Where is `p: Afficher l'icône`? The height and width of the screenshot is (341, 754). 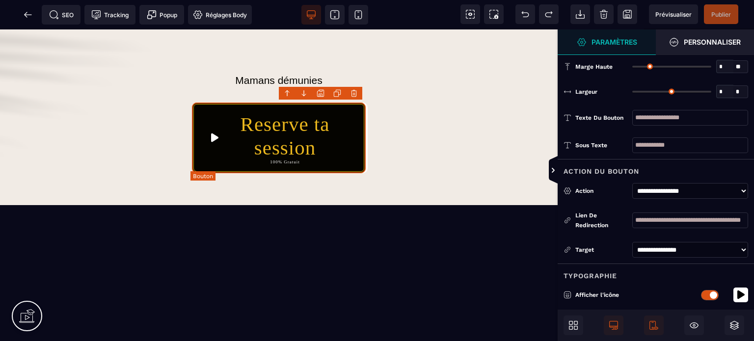
p: Afficher l'icône is located at coordinates (625, 295).